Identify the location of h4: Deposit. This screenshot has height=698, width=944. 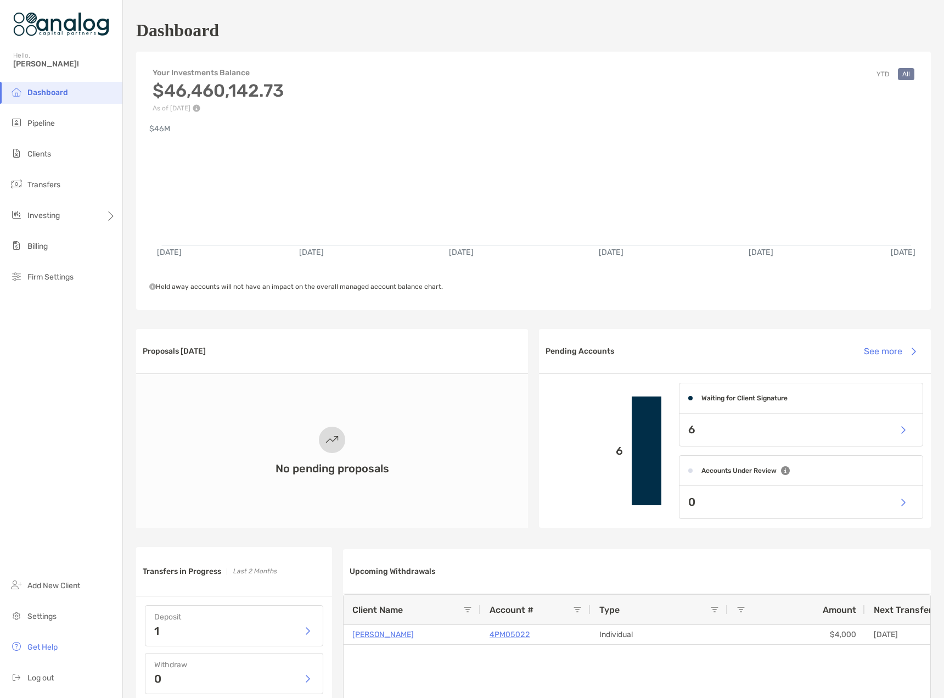
(234, 617).